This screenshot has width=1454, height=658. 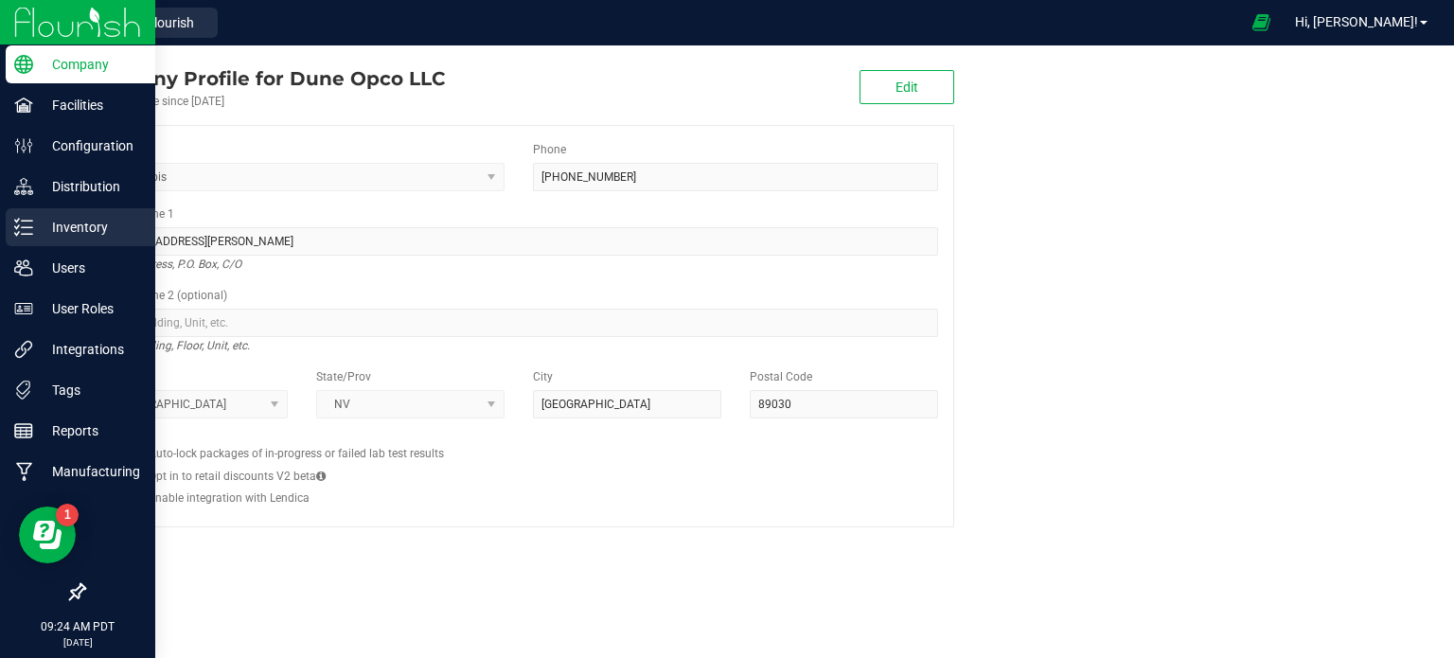 I want to click on label: Address Line 2 (optional), so click(x=163, y=295).